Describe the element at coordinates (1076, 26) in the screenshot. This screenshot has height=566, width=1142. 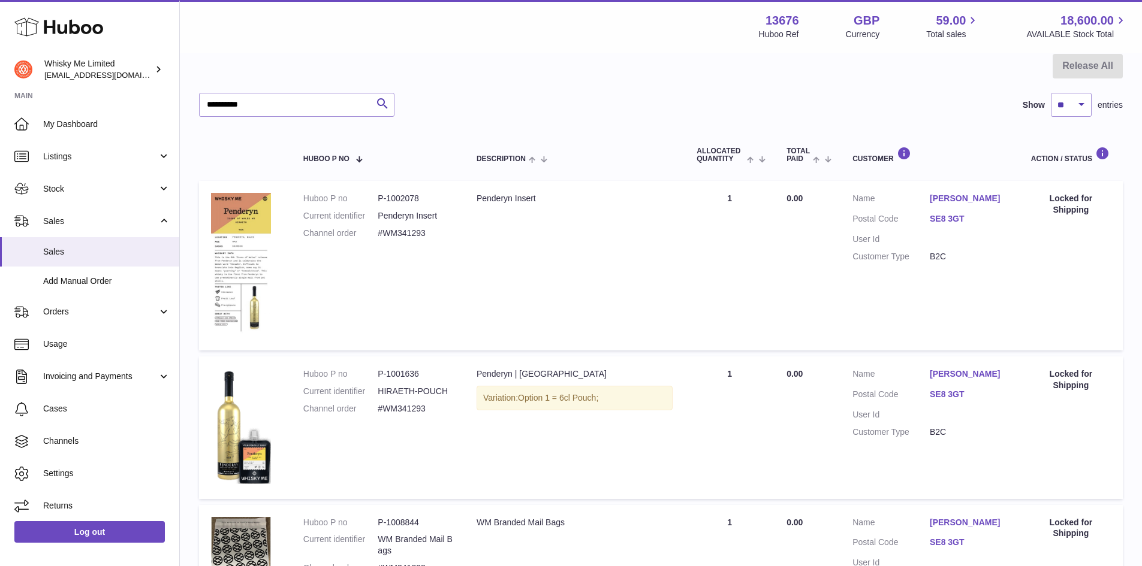
I see `a: 18,600.00 AVAILABLE Stock Total` at that location.